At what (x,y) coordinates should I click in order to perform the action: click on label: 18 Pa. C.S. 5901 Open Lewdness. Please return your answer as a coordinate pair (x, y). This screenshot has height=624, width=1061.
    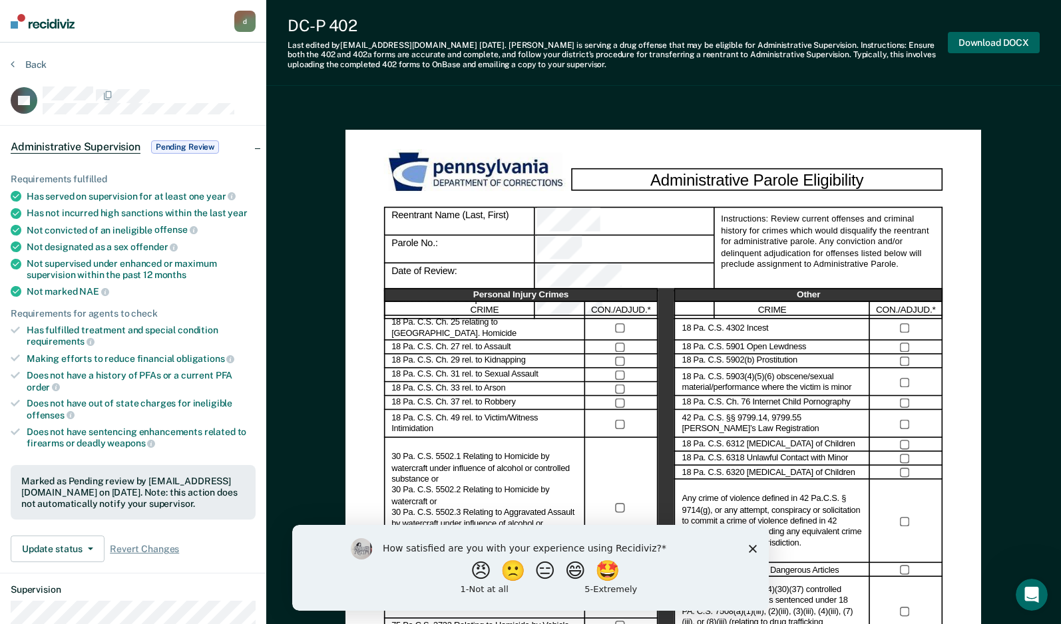
    Looking at the image, I should click on (744, 348).